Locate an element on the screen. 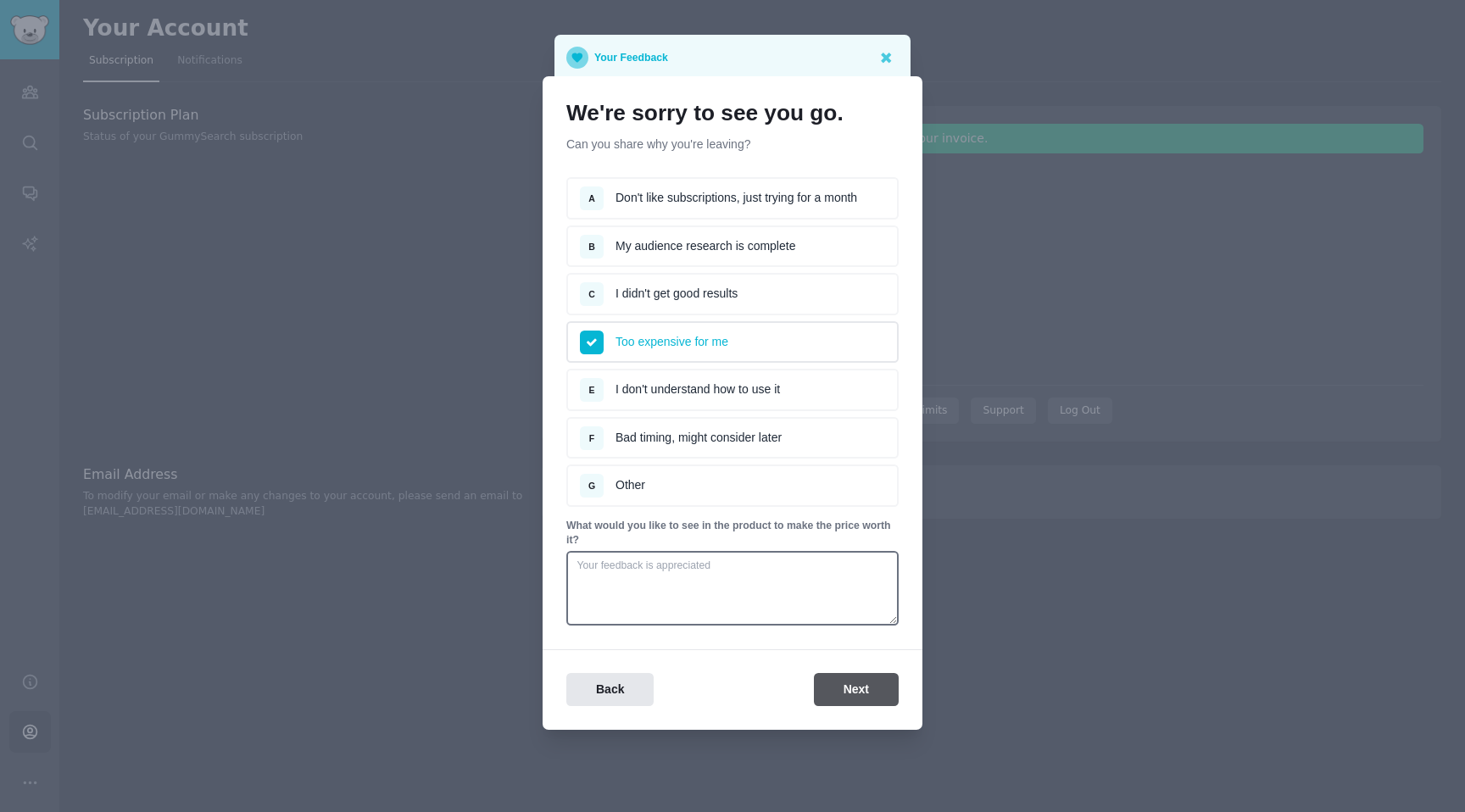 The image size is (1465, 812). span: G is located at coordinates (592, 485).